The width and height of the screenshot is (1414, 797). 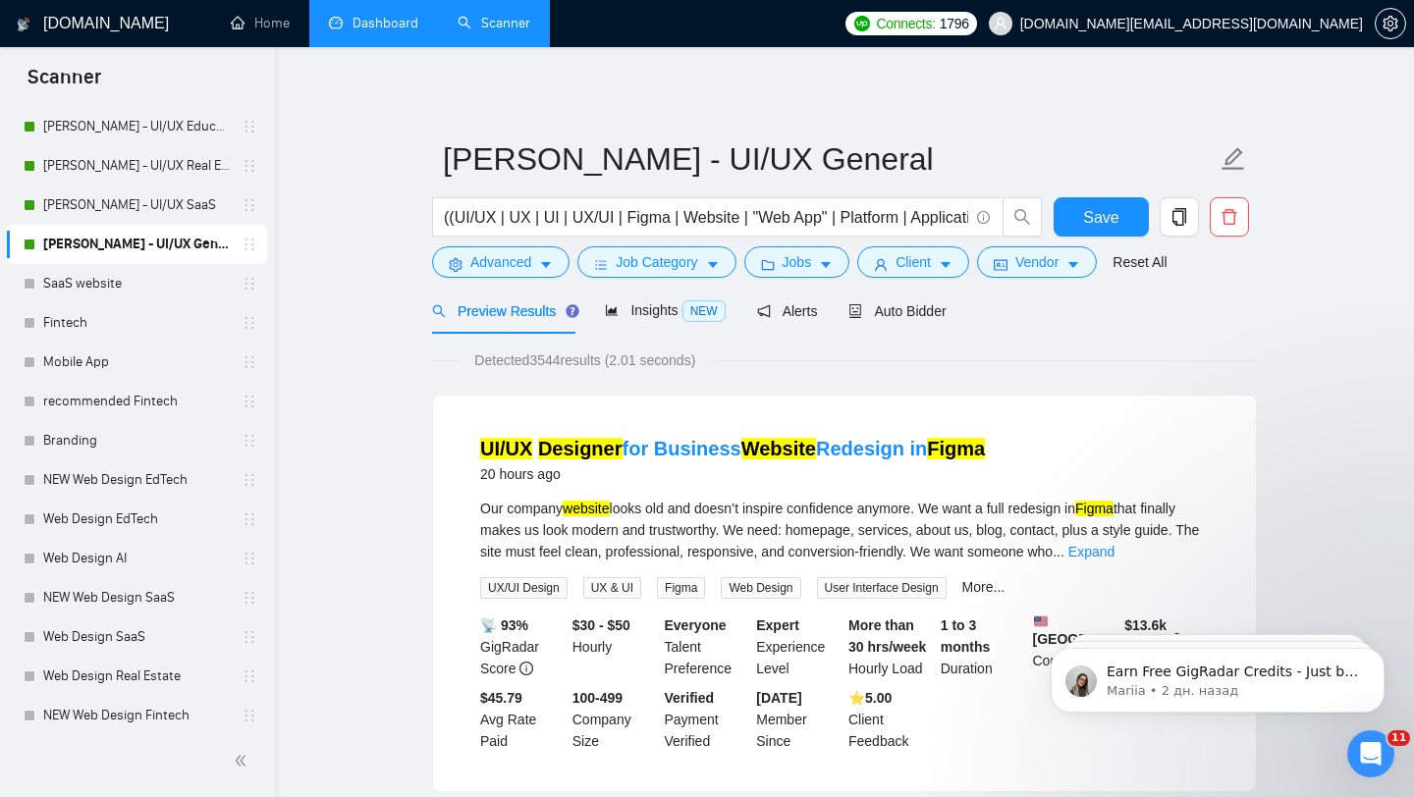 What do you see at coordinates (779, 449) in the screenshot?
I see `mark: Website` at bounding box center [779, 449].